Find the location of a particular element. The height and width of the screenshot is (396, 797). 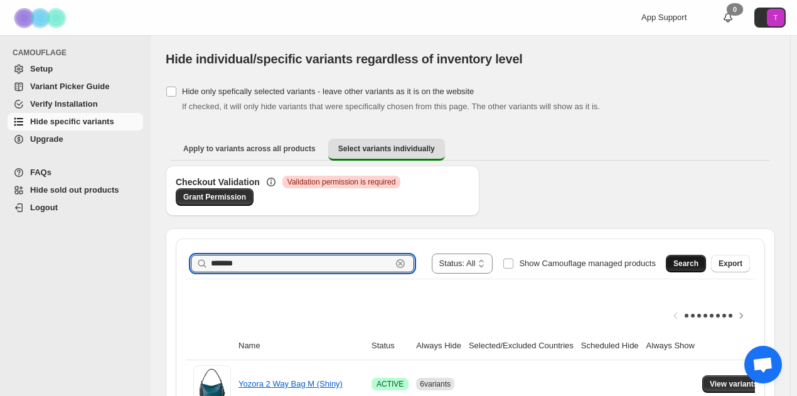

span: Upgrade is located at coordinates (46, 139).